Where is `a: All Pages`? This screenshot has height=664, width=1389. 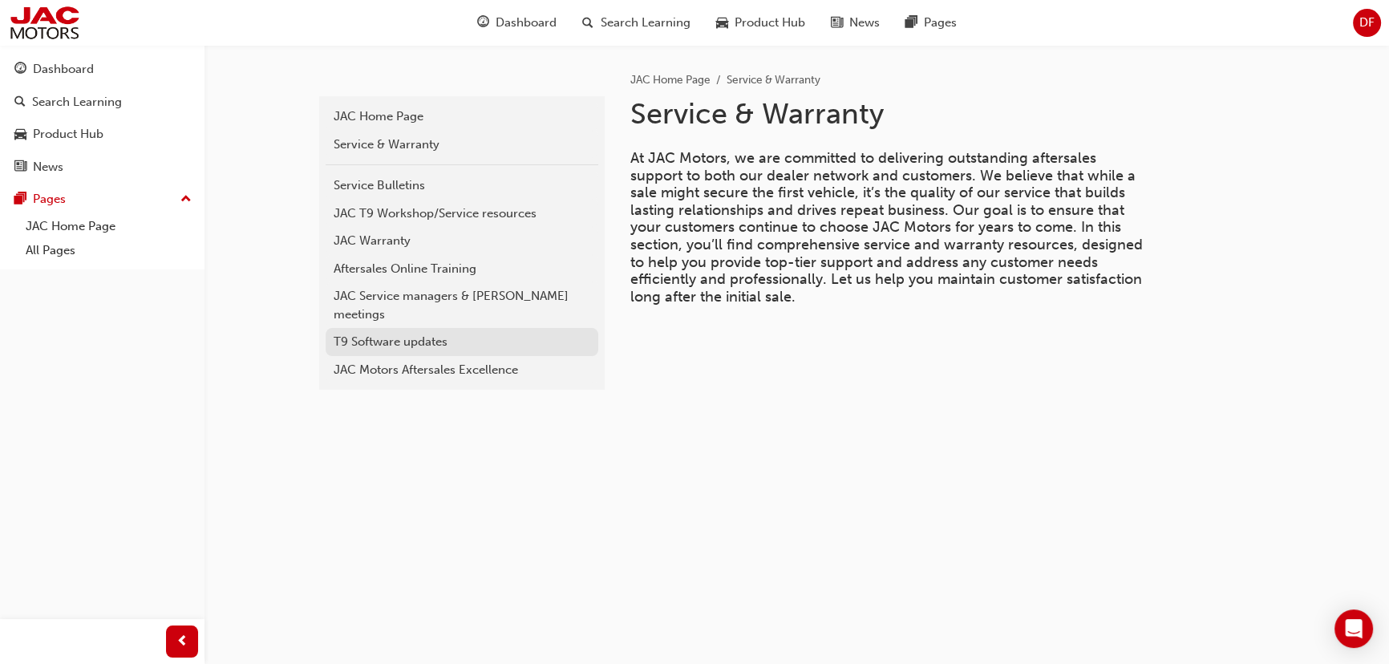 a: All Pages is located at coordinates (108, 250).